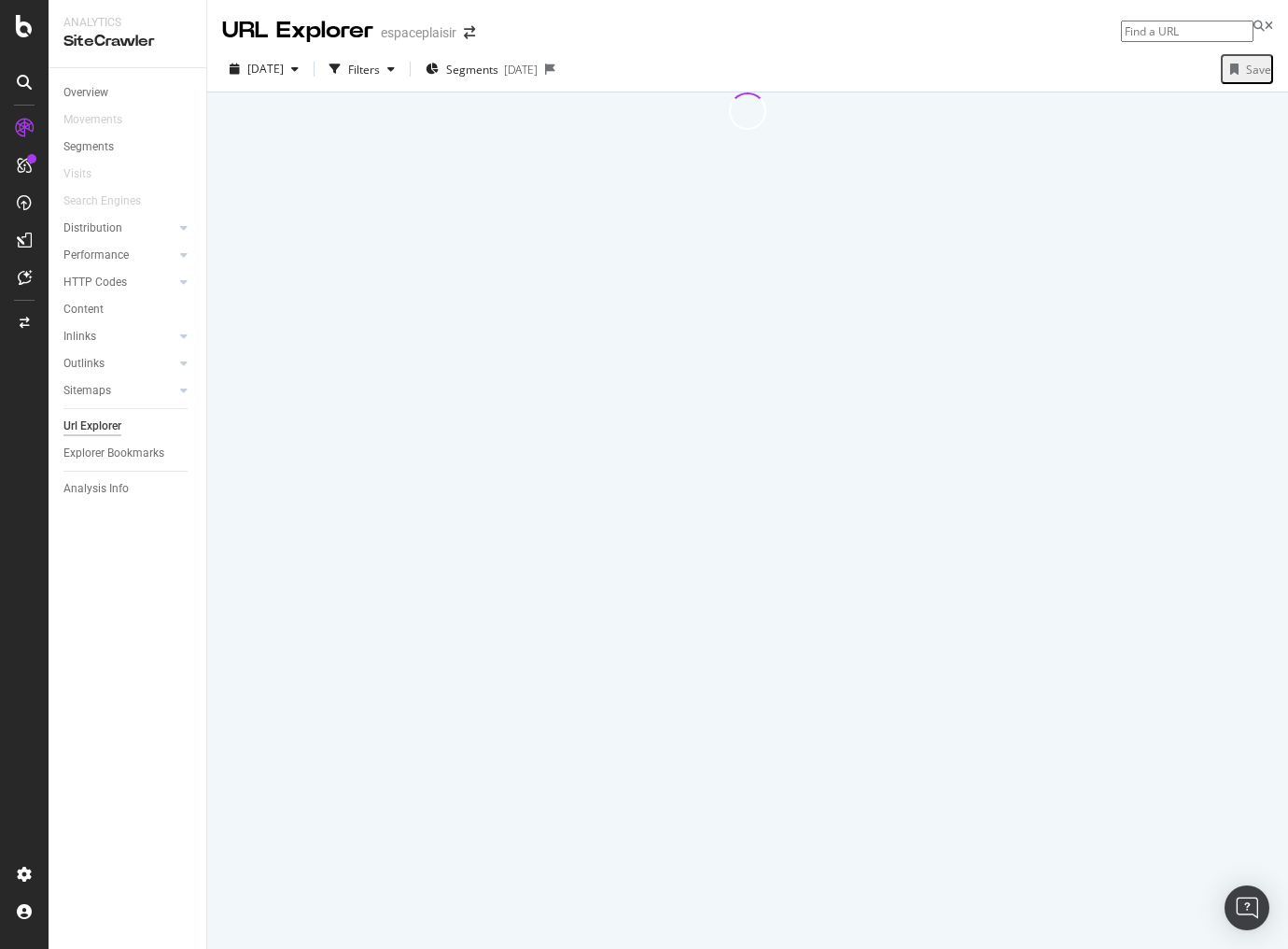  Describe the element at coordinates (119, 282) in the screenshot. I see `a: HTTP Codes` at that location.